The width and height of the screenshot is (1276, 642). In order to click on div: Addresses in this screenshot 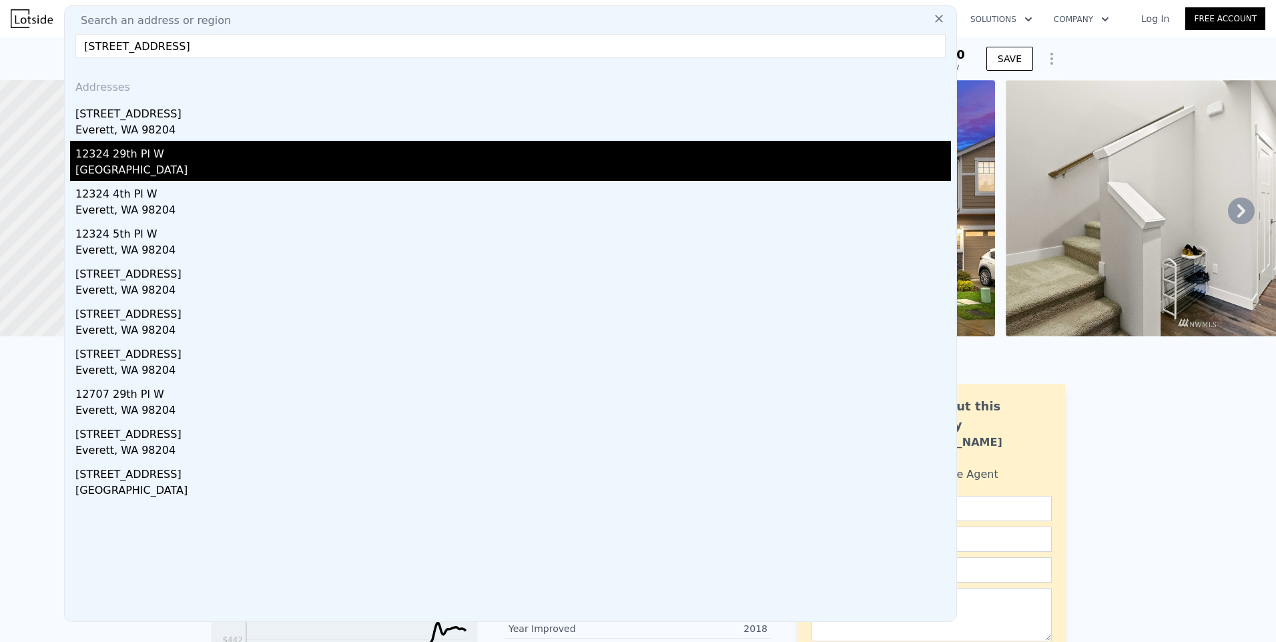, I will do `click(510, 85)`.